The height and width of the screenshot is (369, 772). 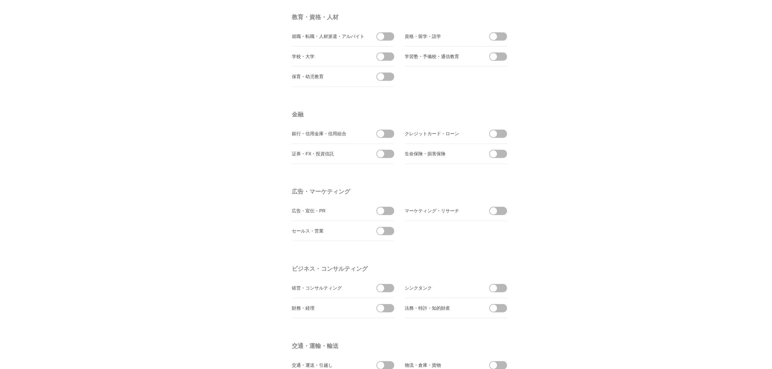 What do you see at coordinates (442, 308) in the screenshot?
I see `div: 法務・特許・知的財産` at bounding box center [442, 308].